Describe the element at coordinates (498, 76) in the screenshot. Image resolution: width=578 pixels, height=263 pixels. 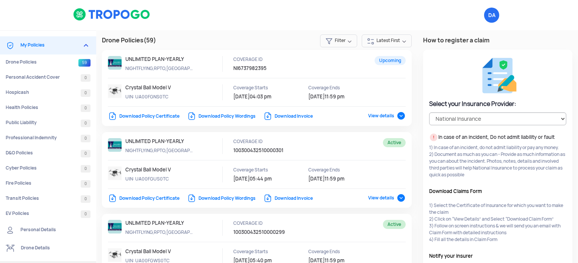
I see `img: ic_fill_claim_form%201.png` at that location.